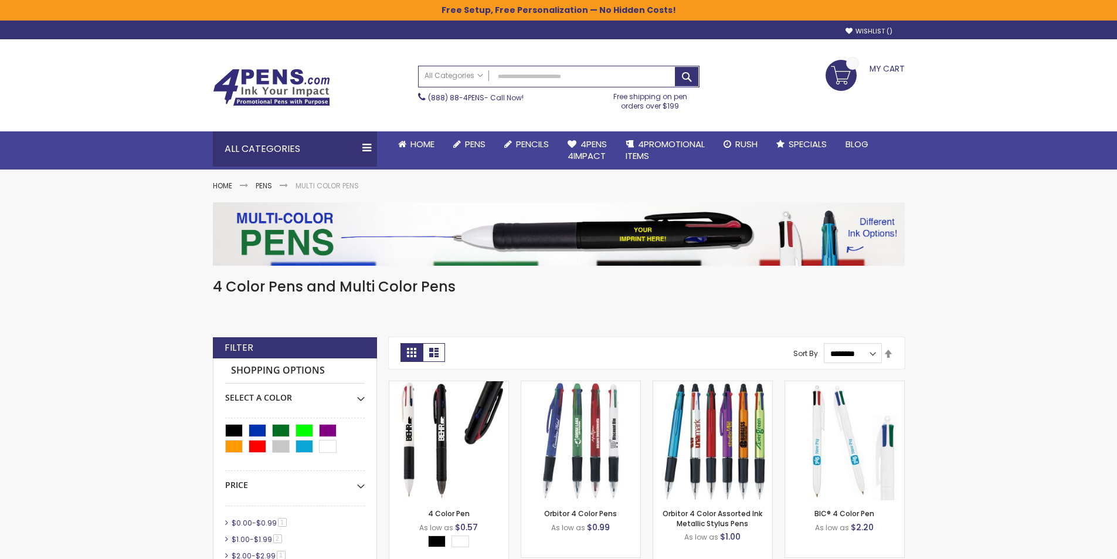 The image size is (1117, 559). I want to click on label: Sort By, so click(806, 353).